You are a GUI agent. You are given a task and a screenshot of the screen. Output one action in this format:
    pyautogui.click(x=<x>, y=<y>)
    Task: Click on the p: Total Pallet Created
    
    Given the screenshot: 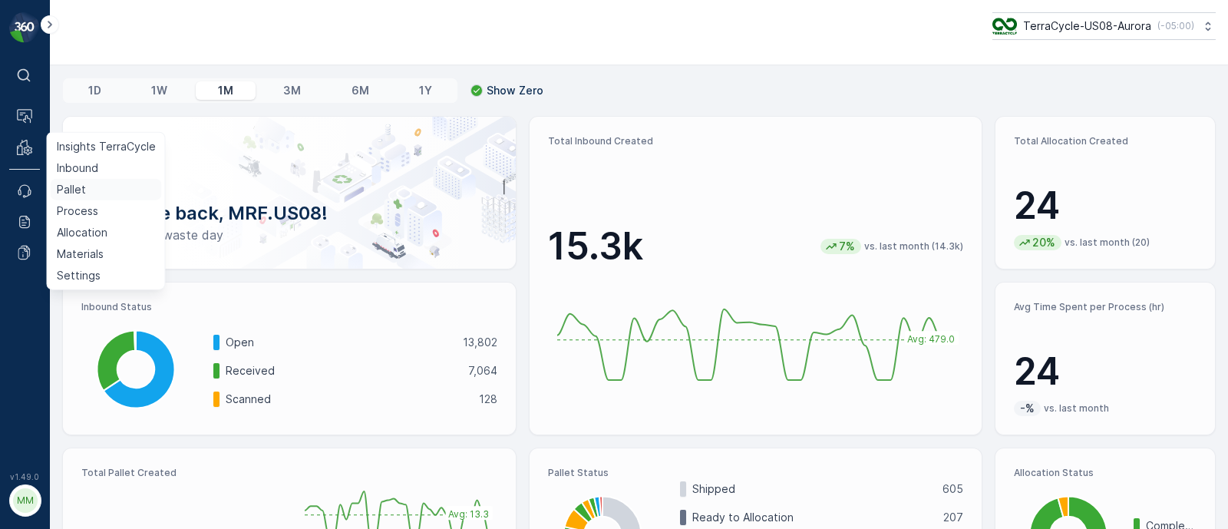 What is the action you would take?
    pyautogui.click(x=182, y=473)
    